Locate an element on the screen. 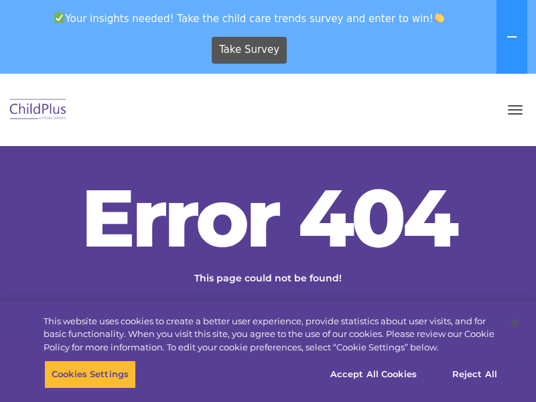 The image size is (536, 402). img: ChildPlus by Procare Solutions is located at coordinates (38, 110).